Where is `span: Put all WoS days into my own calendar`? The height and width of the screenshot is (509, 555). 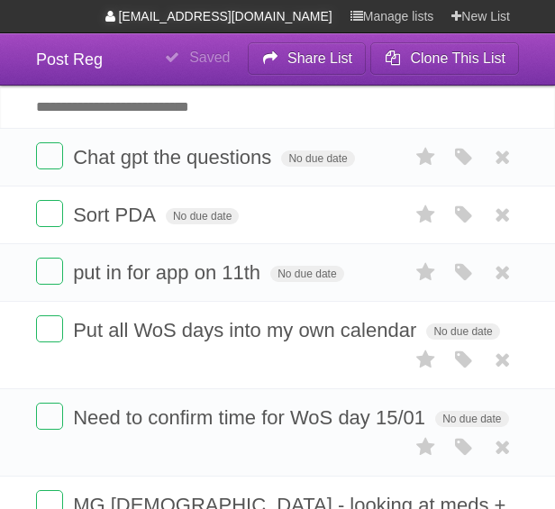 span: Put all WoS days into my own calendar is located at coordinates (247, 330).